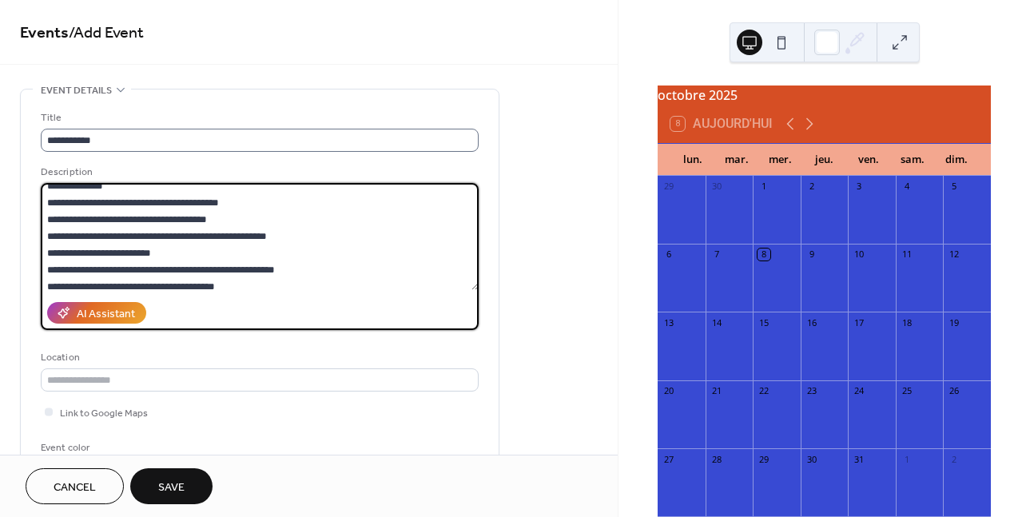 This screenshot has width=1030, height=517. What do you see at coordinates (907, 391) in the screenshot?
I see `div: 25` at bounding box center [907, 391].